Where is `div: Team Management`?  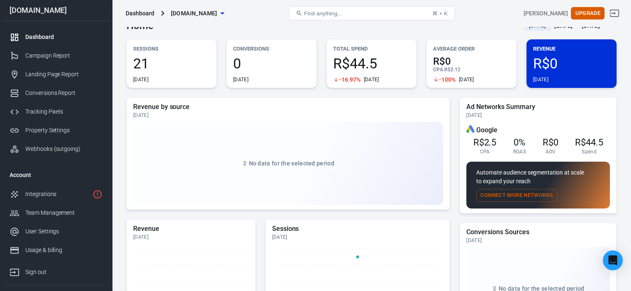
div: Team Management is located at coordinates (64, 213).